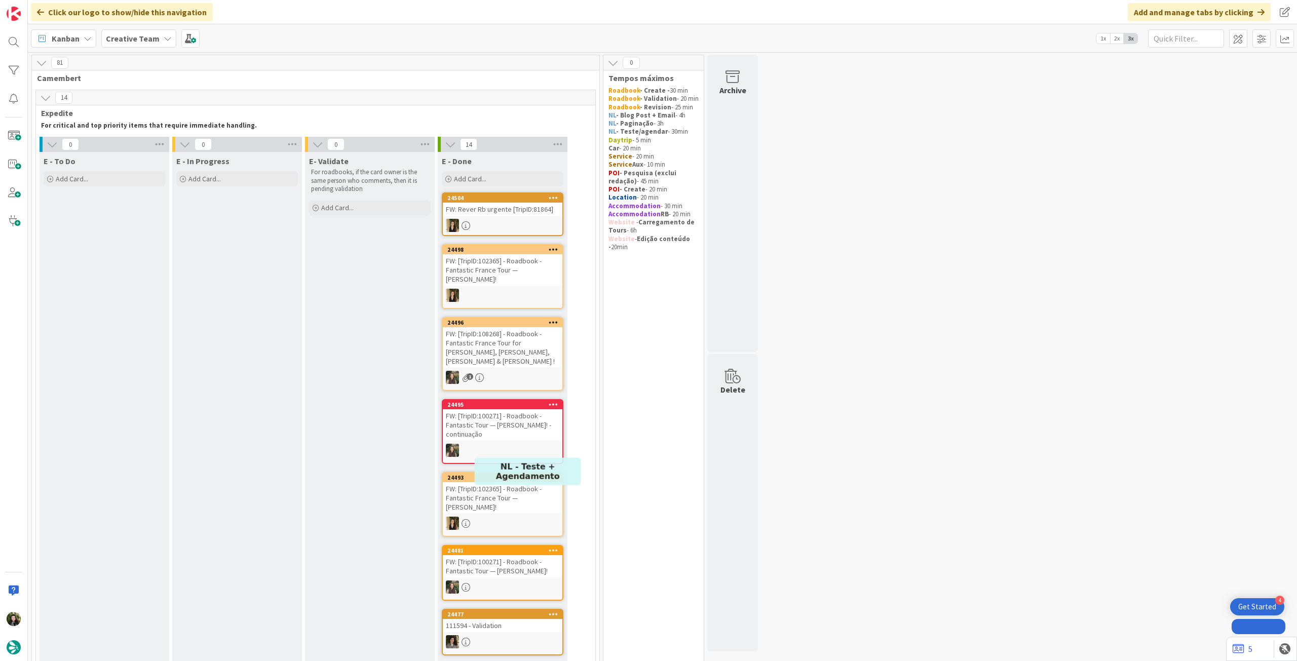 This screenshot has width=1297, height=661. Describe the element at coordinates (65, 38) in the screenshot. I see `span: Kanban` at that location.